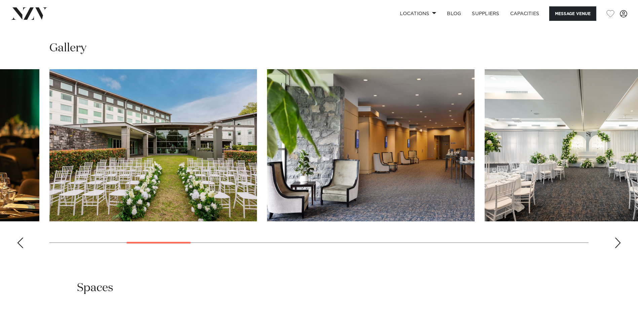 The image size is (638, 309). What do you see at coordinates (29, 13) in the screenshot?
I see `img: nzv-logo.png` at bounding box center [29, 13].